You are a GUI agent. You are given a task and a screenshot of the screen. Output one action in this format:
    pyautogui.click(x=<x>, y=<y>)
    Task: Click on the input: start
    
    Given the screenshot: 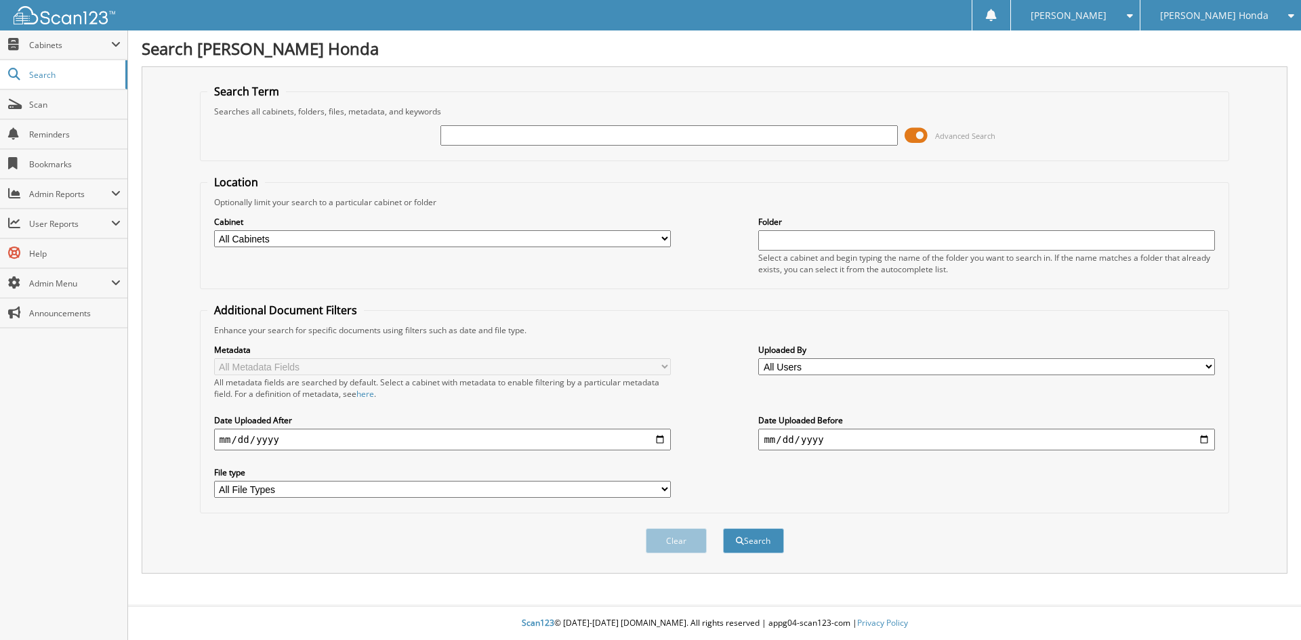 What is the action you would take?
    pyautogui.click(x=442, y=440)
    